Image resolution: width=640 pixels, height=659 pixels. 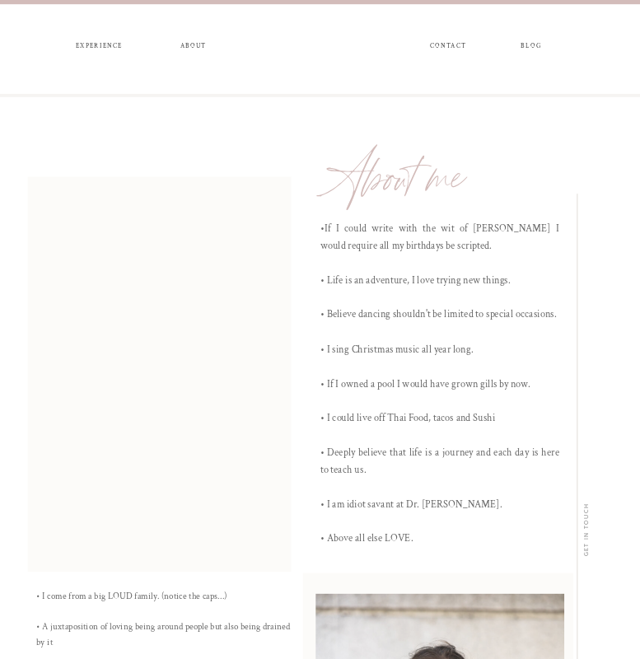 I want to click on a: ABOUT, so click(x=193, y=49).